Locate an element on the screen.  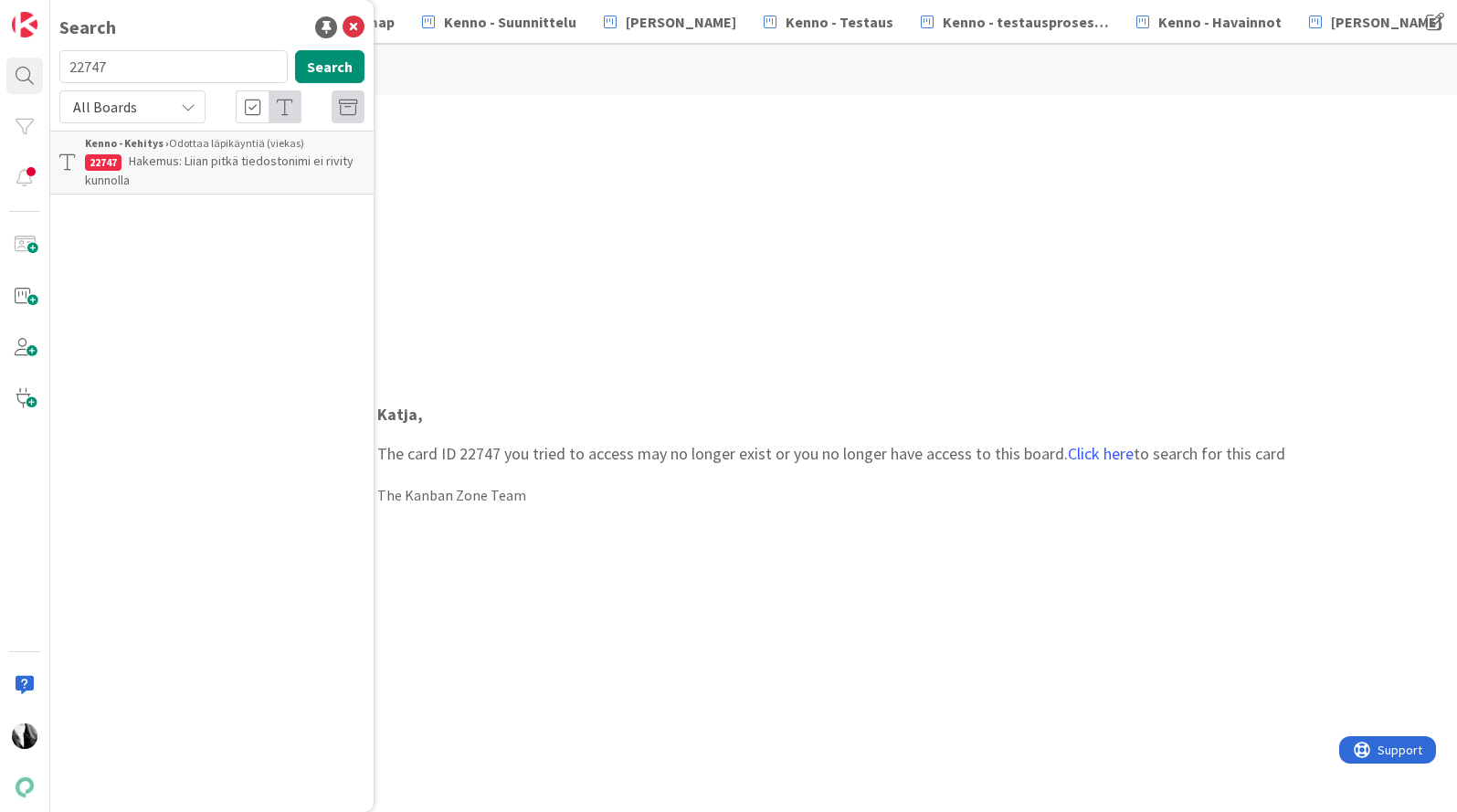
span: Kenno - Havainnot is located at coordinates (1220, 22).